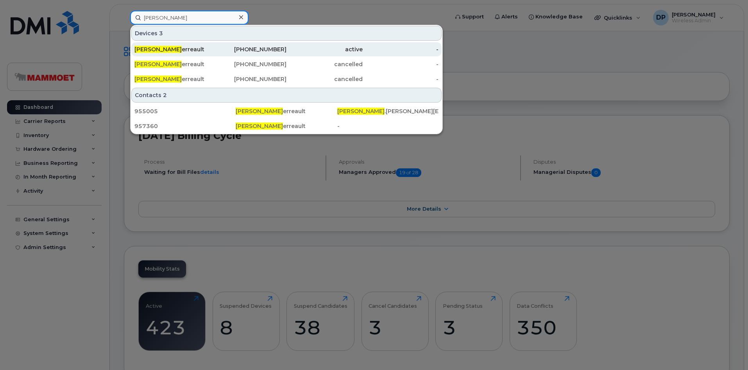 Image resolution: width=748 pixels, height=370 pixels. What do you see at coordinates (287, 95) in the screenshot?
I see `div: Contacts` at bounding box center [287, 95].